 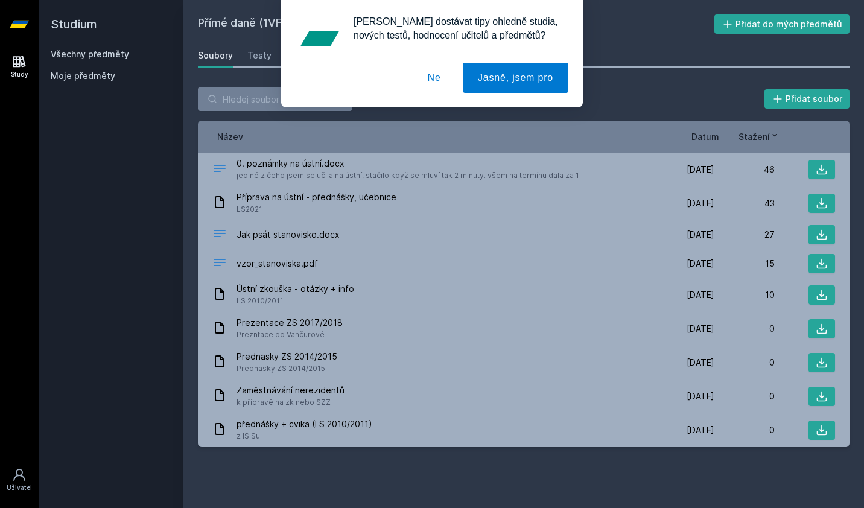 I want to click on span: LS2021, so click(x=316, y=209).